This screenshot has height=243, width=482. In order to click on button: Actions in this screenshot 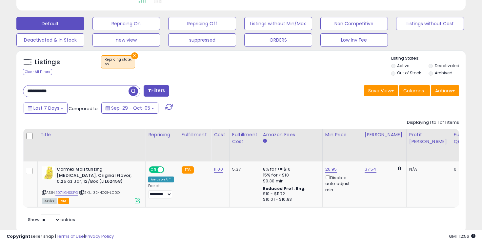, I will do `click(445, 91)`.